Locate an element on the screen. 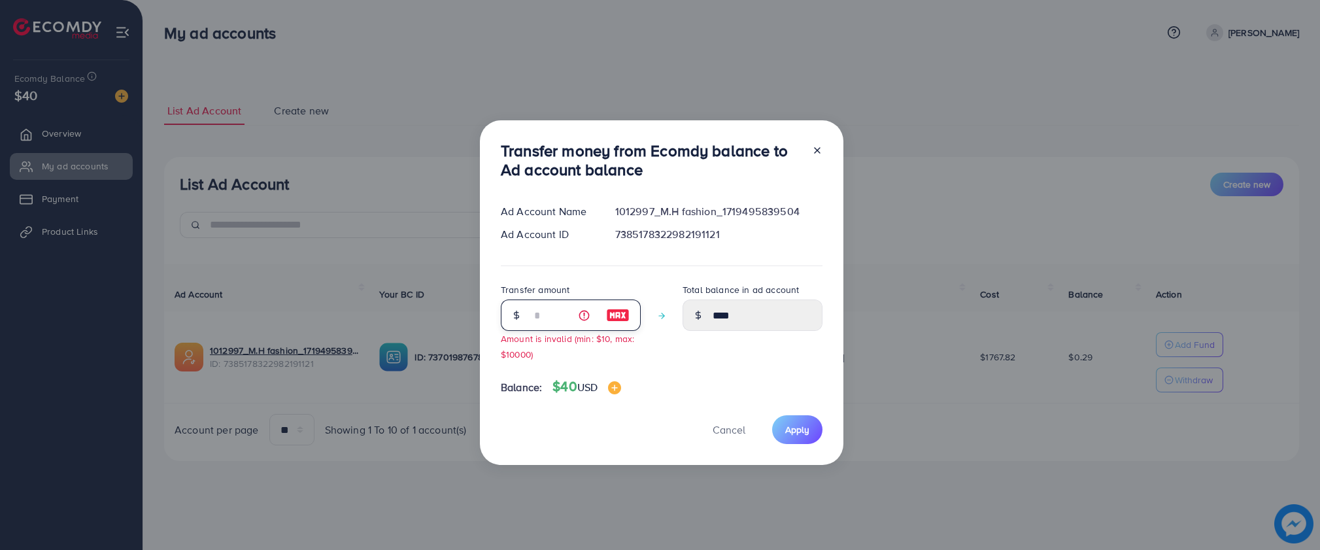 The height and width of the screenshot is (550, 1320). span: USD is located at coordinates (587, 387).